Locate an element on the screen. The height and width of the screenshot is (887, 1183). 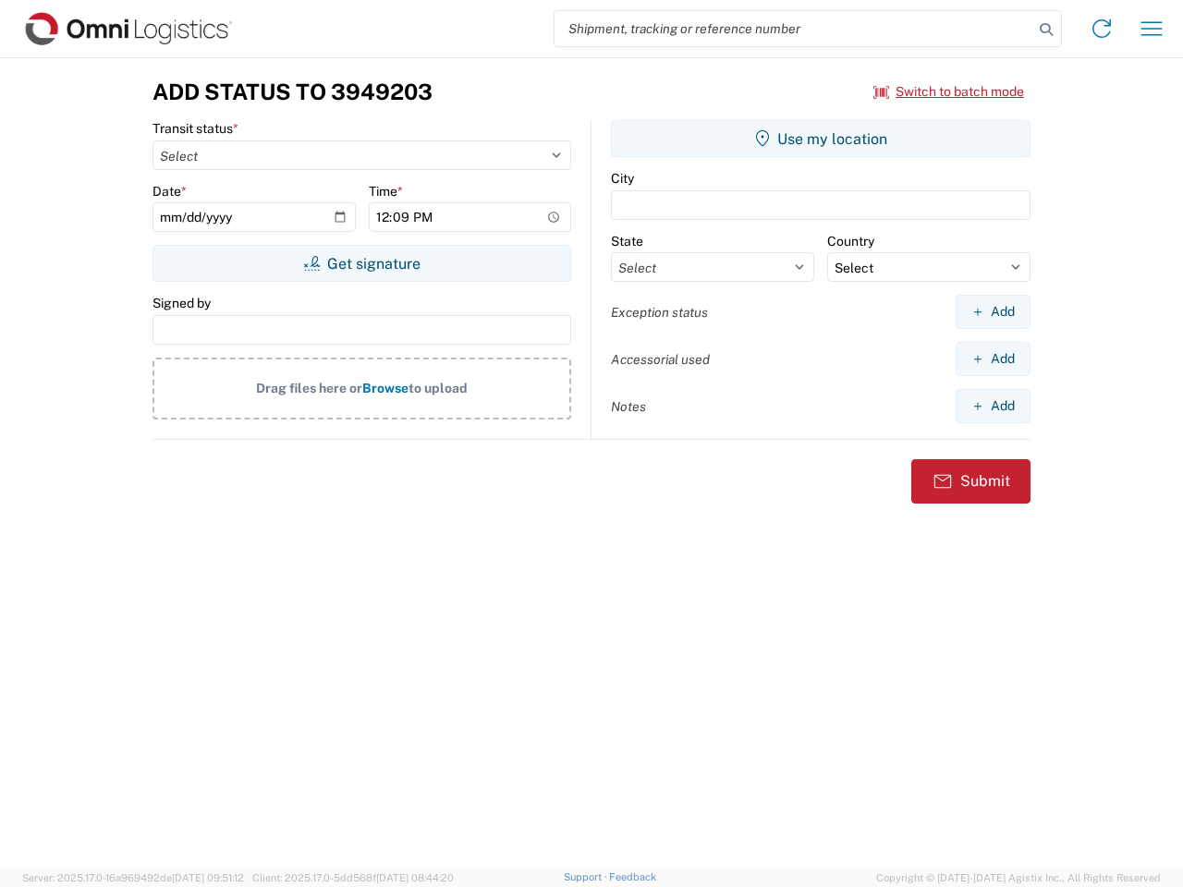
span: Drag files here or is located at coordinates (309, 388).